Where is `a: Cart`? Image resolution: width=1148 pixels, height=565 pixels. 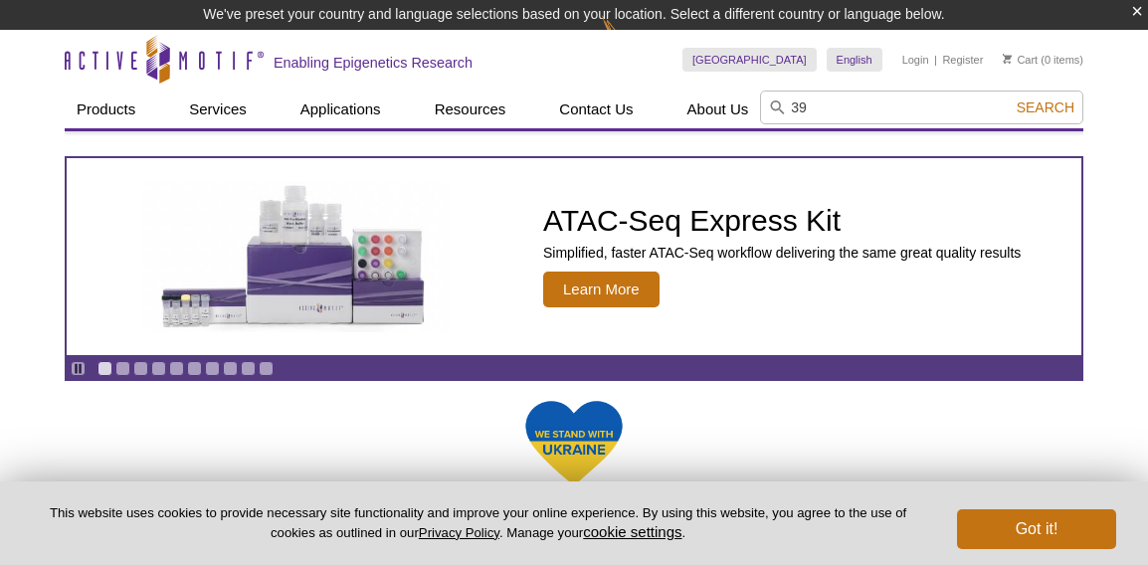
a: Cart is located at coordinates (1019, 60).